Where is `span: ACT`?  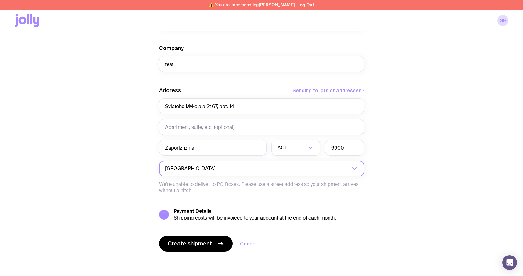 span: ACT is located at coordinates (283, 148).